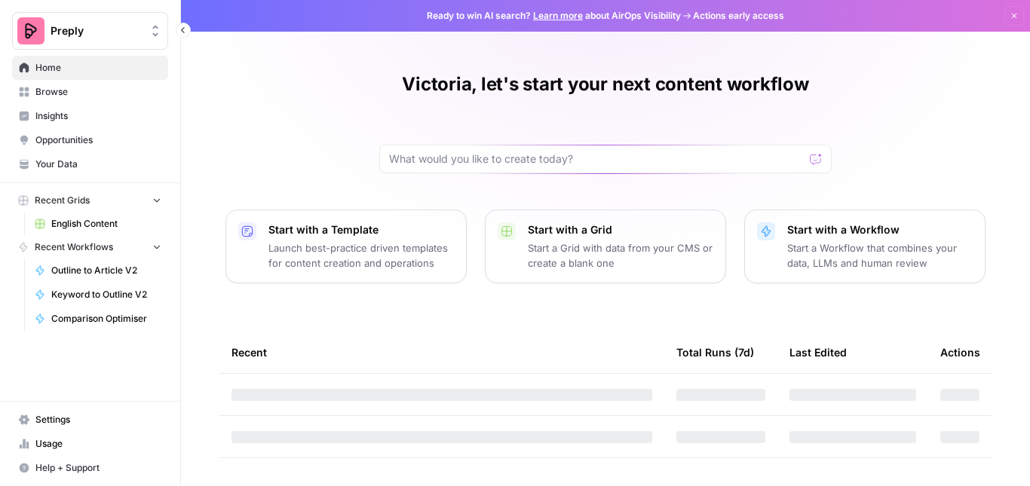 Image resolution: width=1030 pixels, height=486 pixels. What do you see at coordinates (106, 271) in the screenshot?
I see `span: Outline to Article V2` at bounding box center [106, 271].